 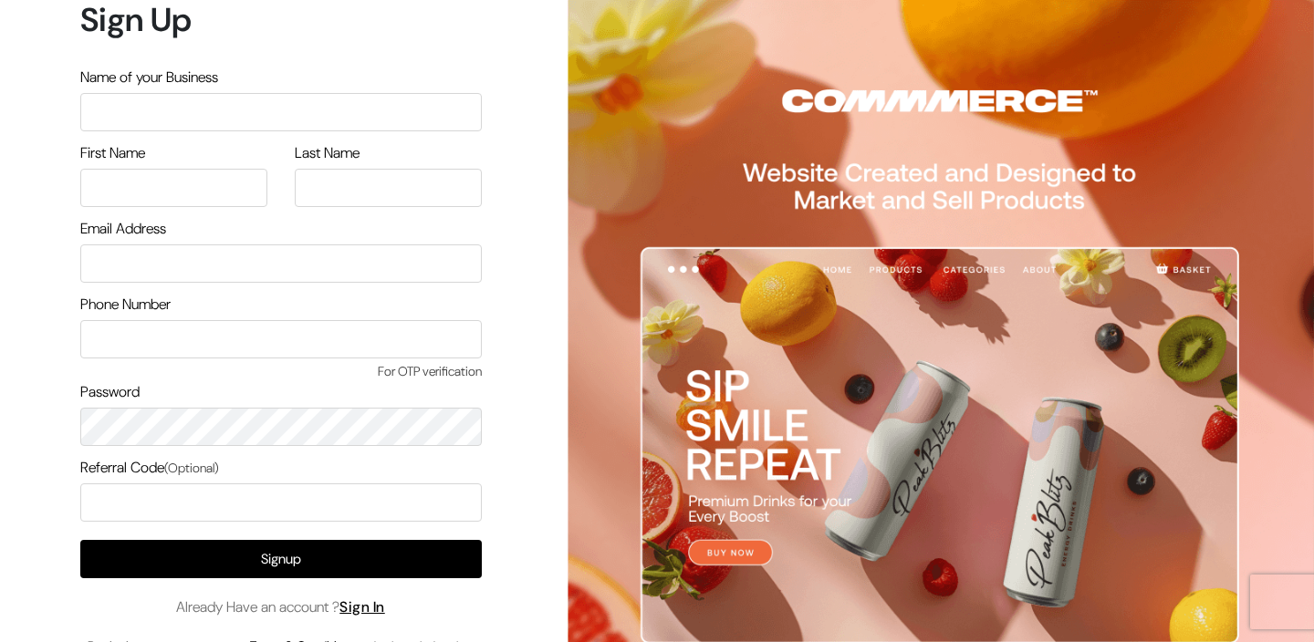 I want to click on label: Name of your Business, so click(x=149, y=78).